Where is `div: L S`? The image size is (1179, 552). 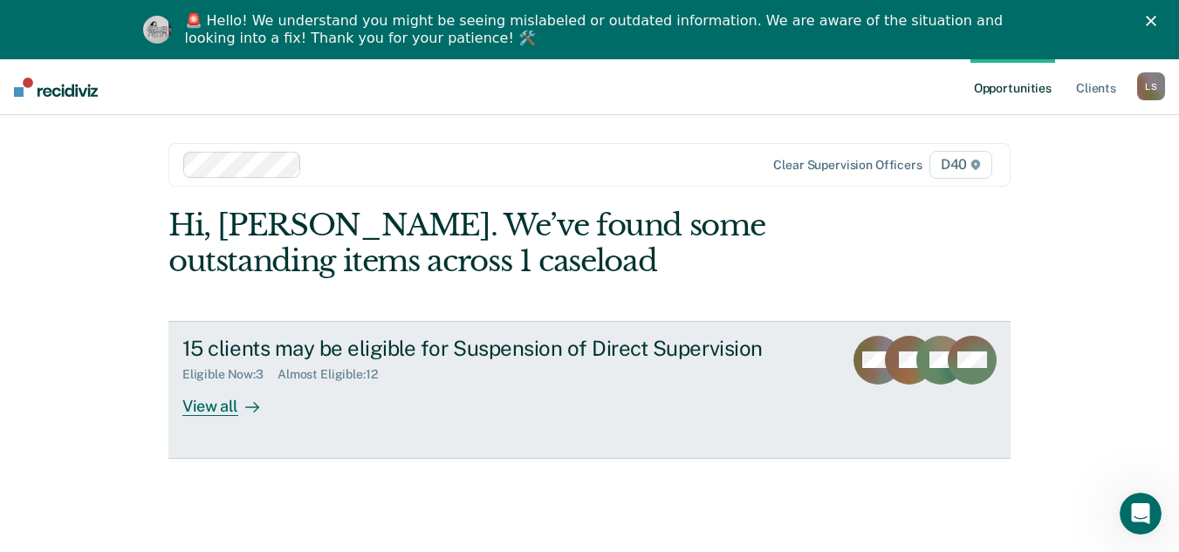
div: L S is located at coordinates (1151, 86).